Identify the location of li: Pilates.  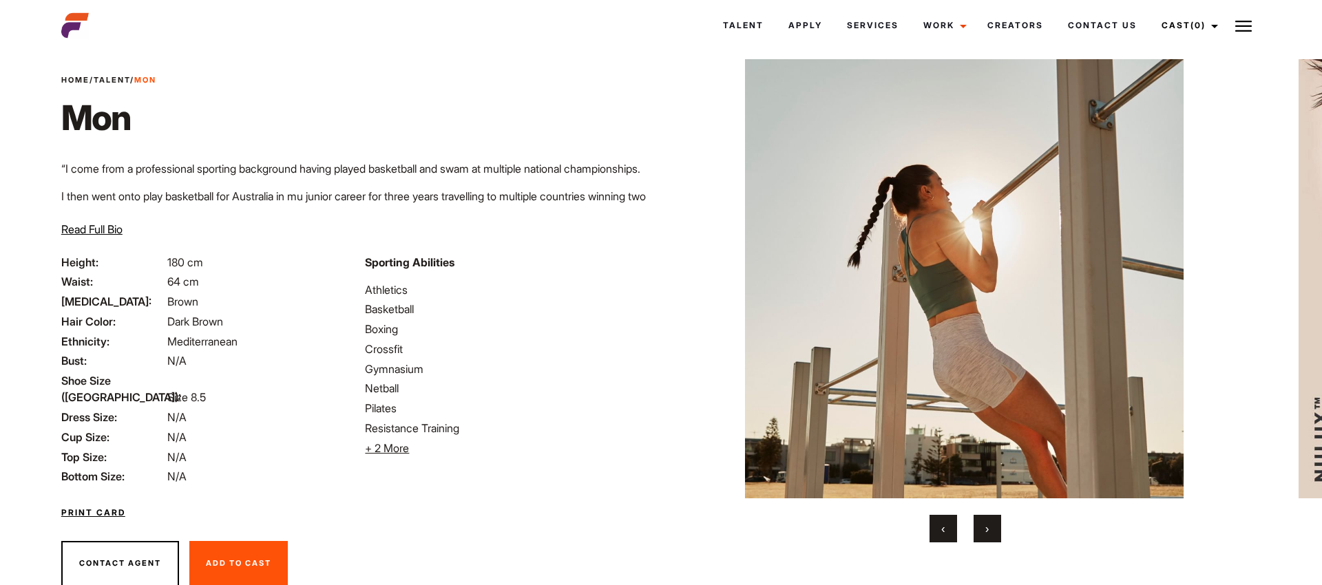
(509, 408).